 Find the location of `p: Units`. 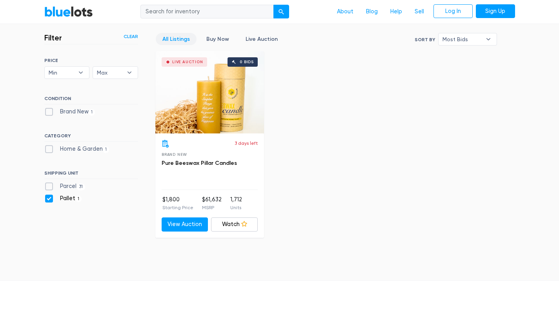

p: Units is located at coordinates (236, 208).